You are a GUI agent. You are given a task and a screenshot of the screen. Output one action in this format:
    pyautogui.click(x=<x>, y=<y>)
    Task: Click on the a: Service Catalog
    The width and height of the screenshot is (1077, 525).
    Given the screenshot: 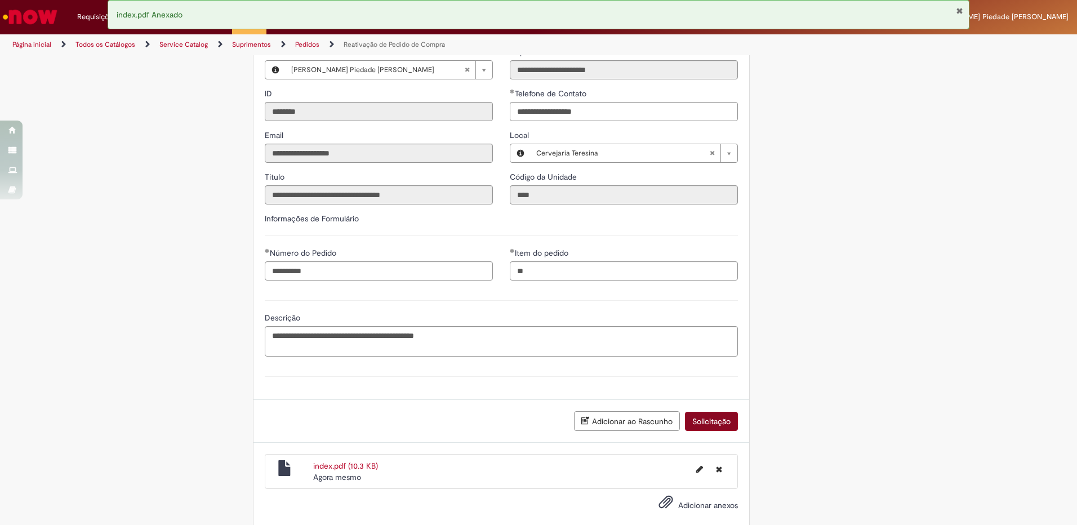 What is the action you would take?
    pyautogui.click(x=184, y=45)
    